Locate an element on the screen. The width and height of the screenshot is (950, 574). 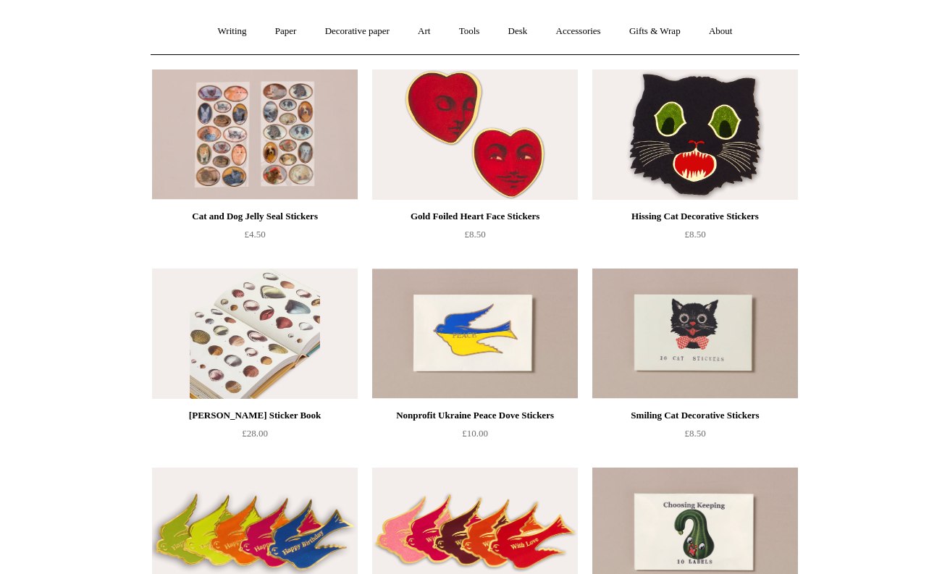
a: Hissing Cat Decorative Stickers £8.50 is located at coordinates (695, 238).